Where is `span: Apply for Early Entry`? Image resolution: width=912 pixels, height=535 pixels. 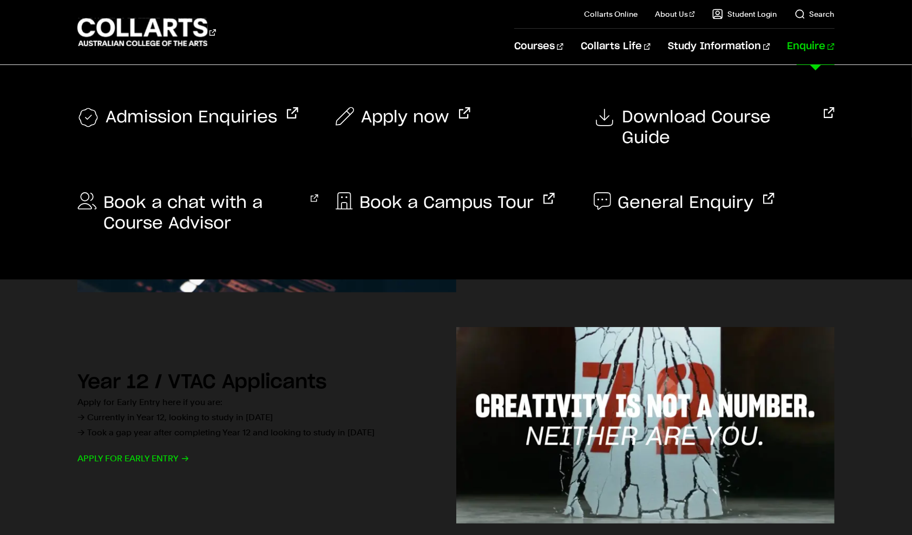
span: Apply for Early Entry is located at coordinates (133, 458).